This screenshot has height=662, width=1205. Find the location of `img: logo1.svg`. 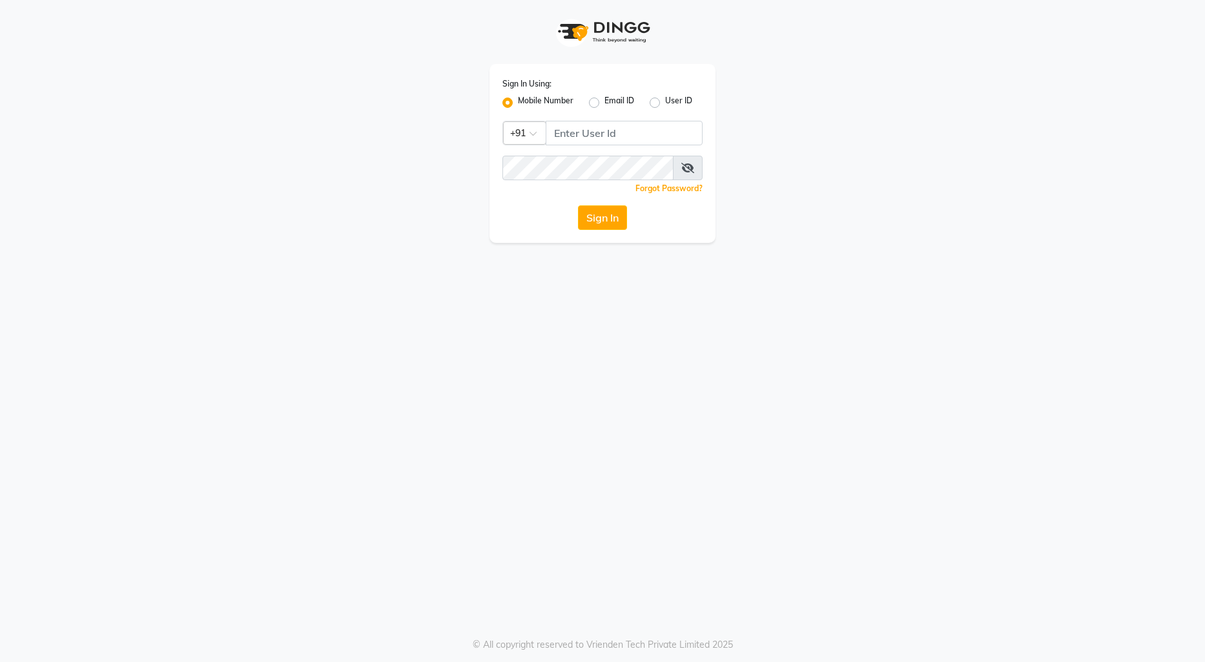

img: logo1.svg is located at coordinates (602, 32).